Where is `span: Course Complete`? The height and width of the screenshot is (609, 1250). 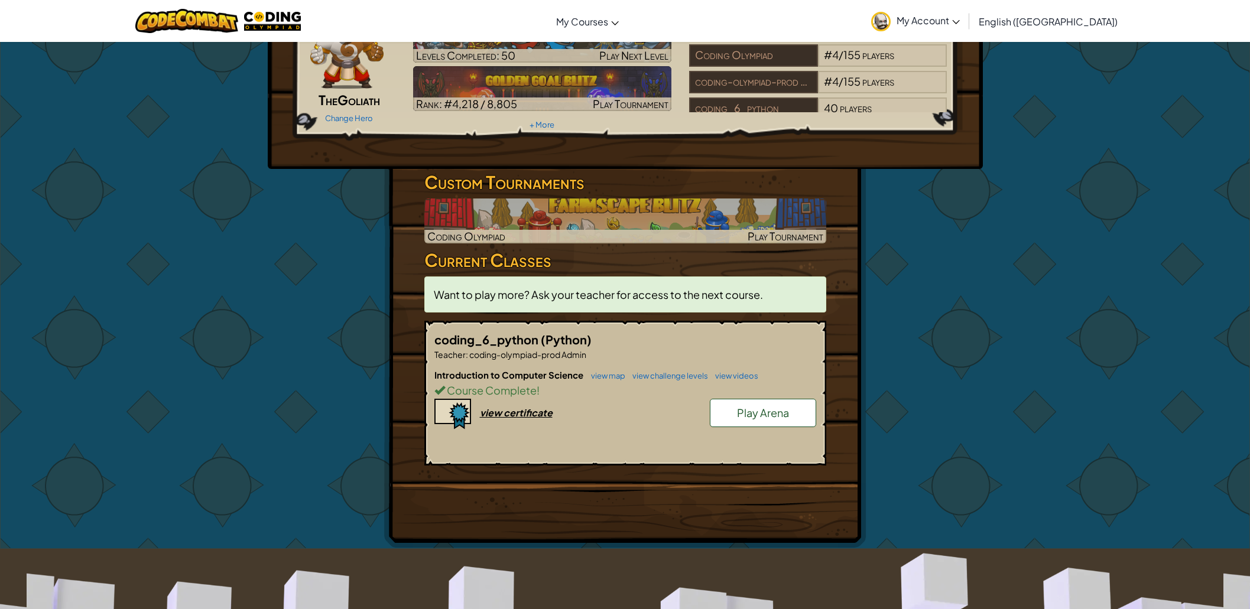
span: Course Complete is located at coordinates (490, 390).